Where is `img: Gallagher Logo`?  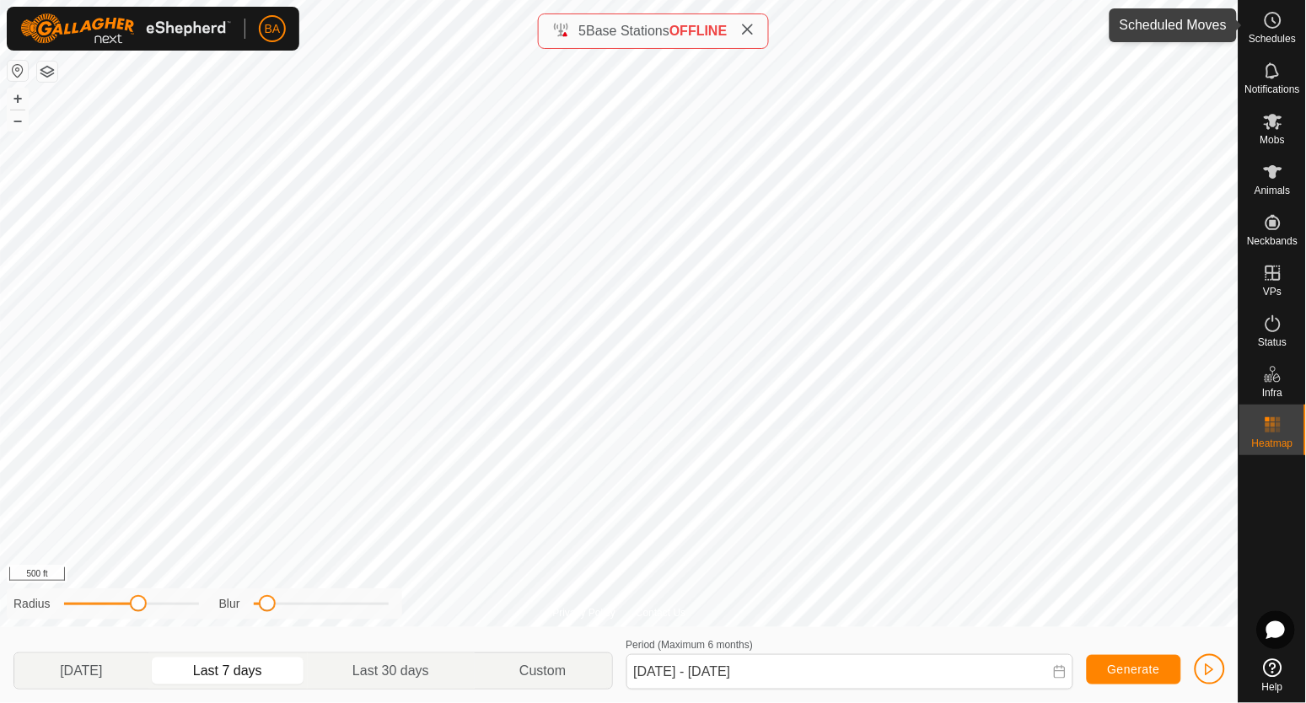 img: Gallagher Logo is located at coordinates (126, 29).